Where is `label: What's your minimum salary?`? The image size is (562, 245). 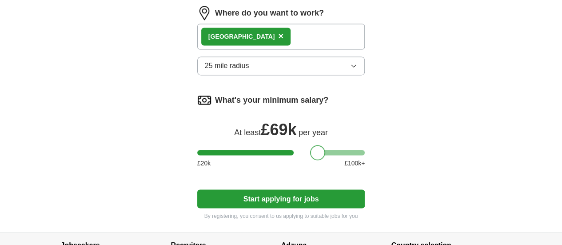 label: What's your minimum salary? is located at coordinates (272, 100).